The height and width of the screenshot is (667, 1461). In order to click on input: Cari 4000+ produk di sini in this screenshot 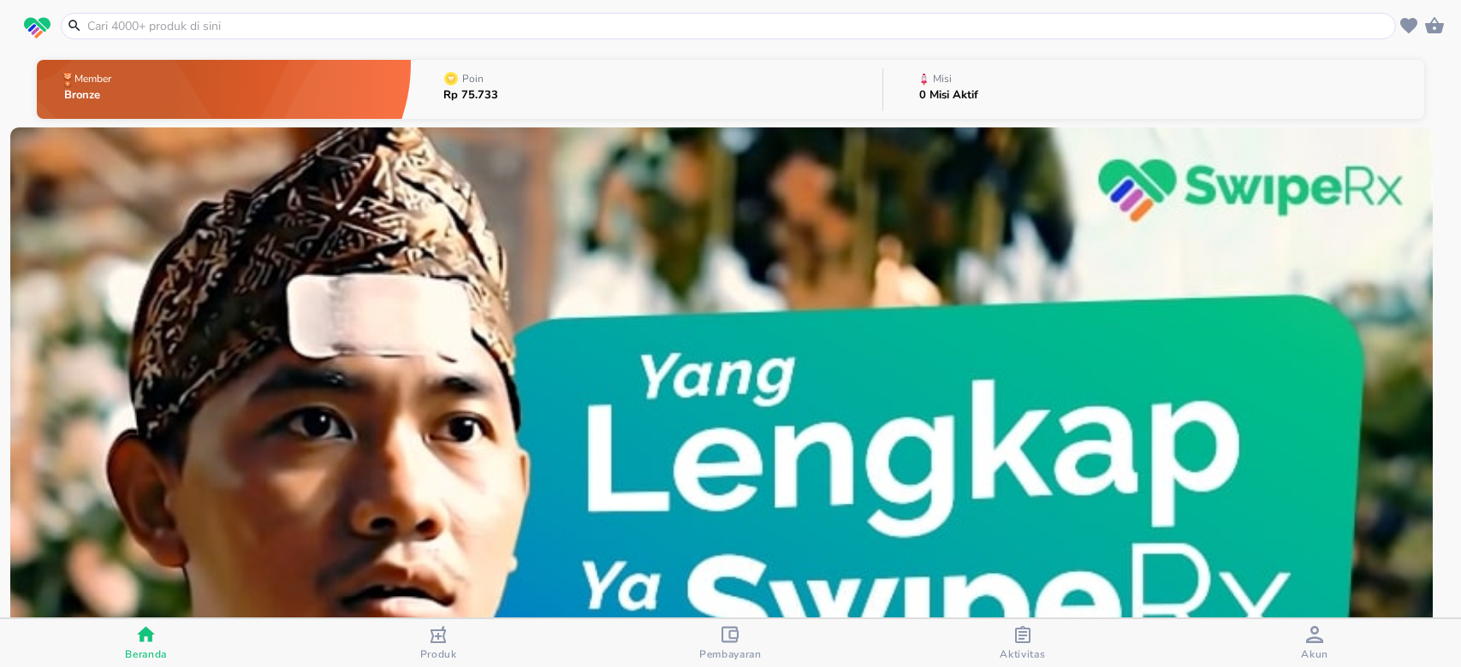, I will do `click(738, 26)`.